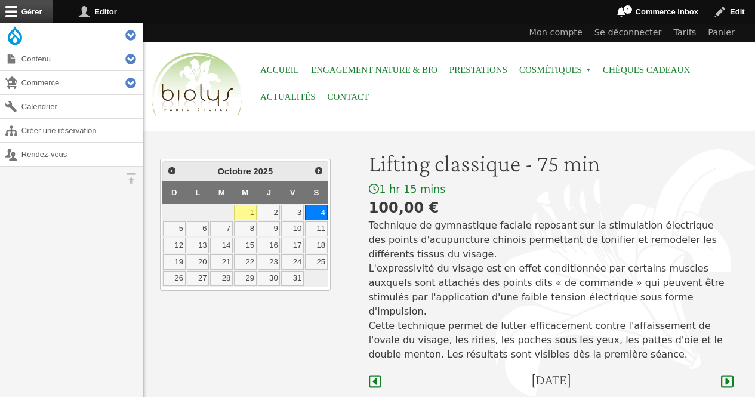 The image size is (755, 397). What do you see at coordinates (174, 279) in the screenshot?
I see `a: 26` at bounding box center [174, 279].